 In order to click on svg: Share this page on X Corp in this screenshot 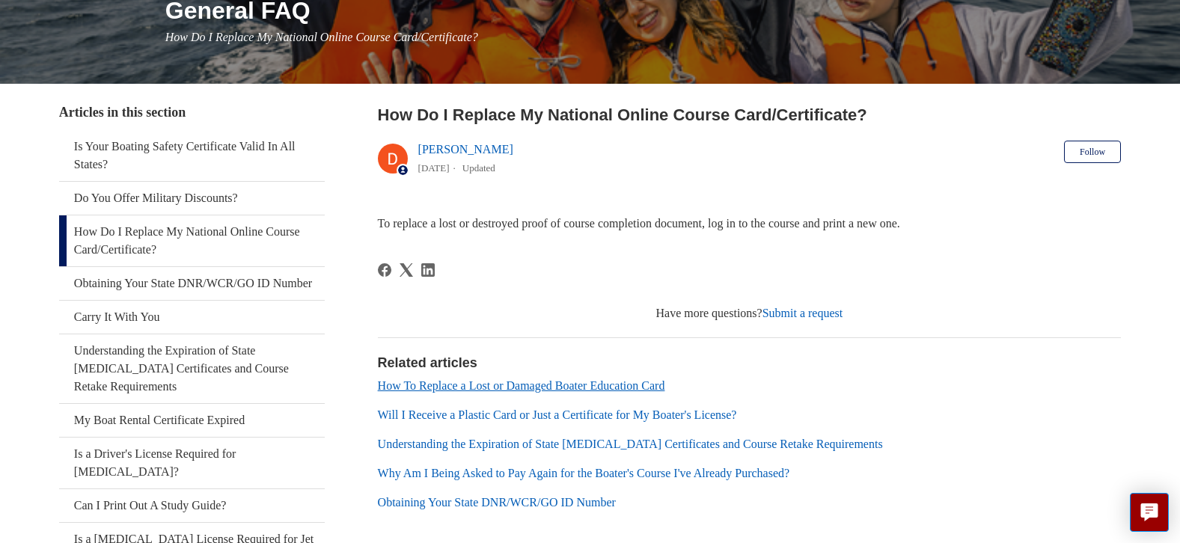, I will do `click(406, 270)`.